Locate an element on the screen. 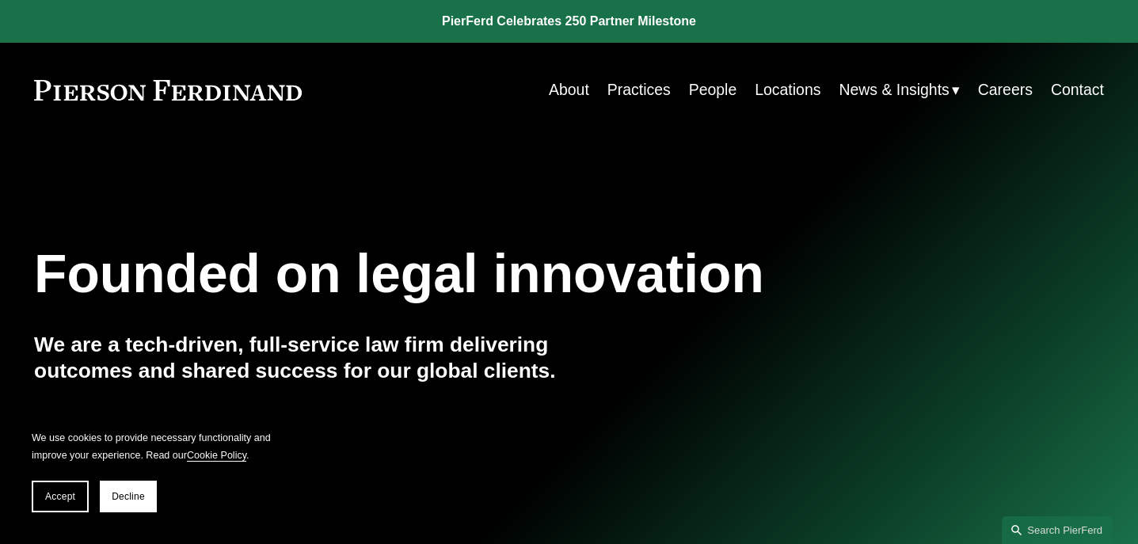  a: Contact is located at coordinates (1077, 90).